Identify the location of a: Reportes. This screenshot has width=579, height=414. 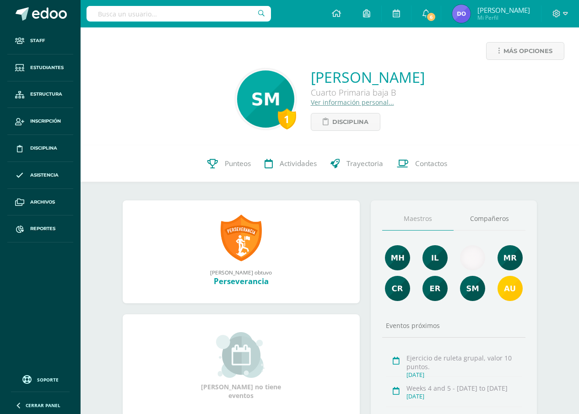
(40, 229).